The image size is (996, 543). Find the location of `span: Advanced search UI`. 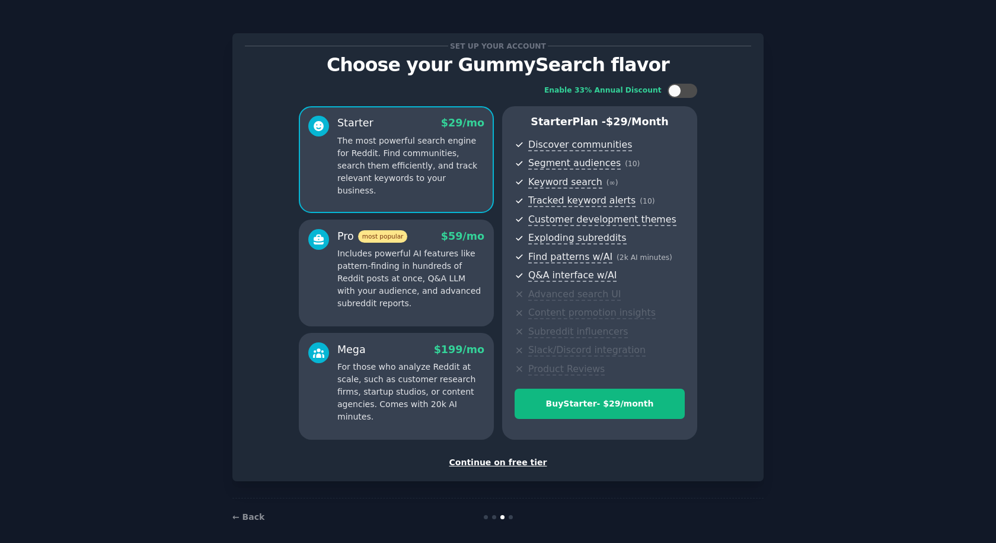

span: Advanced search UI is located at coordinates (575, 294).